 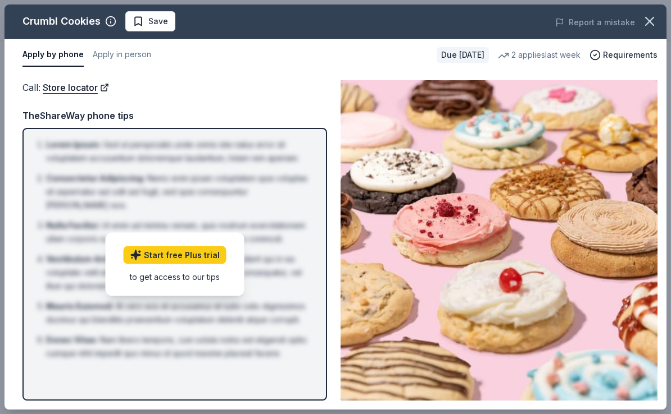 What do you see at coordinates (76, 88) in the screenshot?
I see `a: Store locator` at bounding box center [76, 88].